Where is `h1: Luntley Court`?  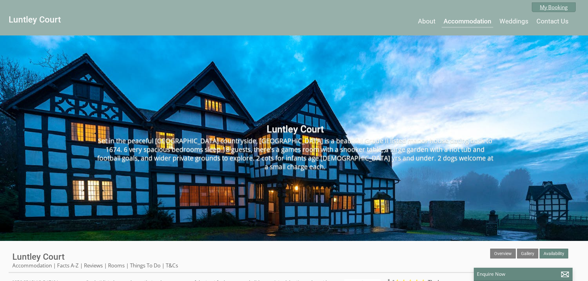 h1: Luntley Court is located at coordinates (47, 19).